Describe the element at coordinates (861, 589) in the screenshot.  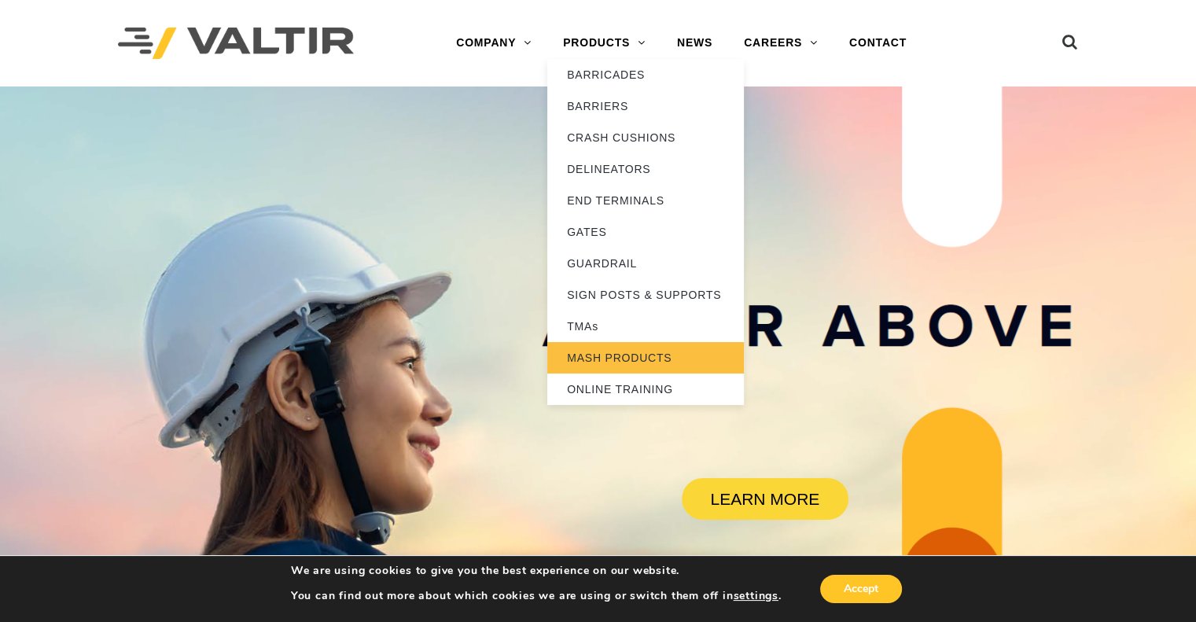
I see `button: Accept` at that location.